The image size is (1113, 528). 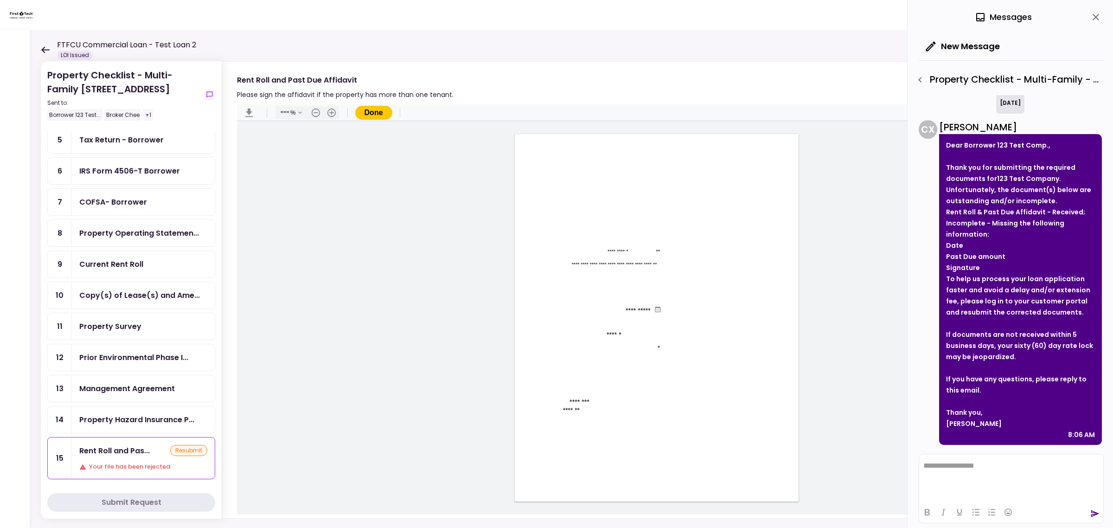 What do you see at coordinates (131, 502) in the screenshot?
I see `div: Submit Request` at bounding box center [131, 502].